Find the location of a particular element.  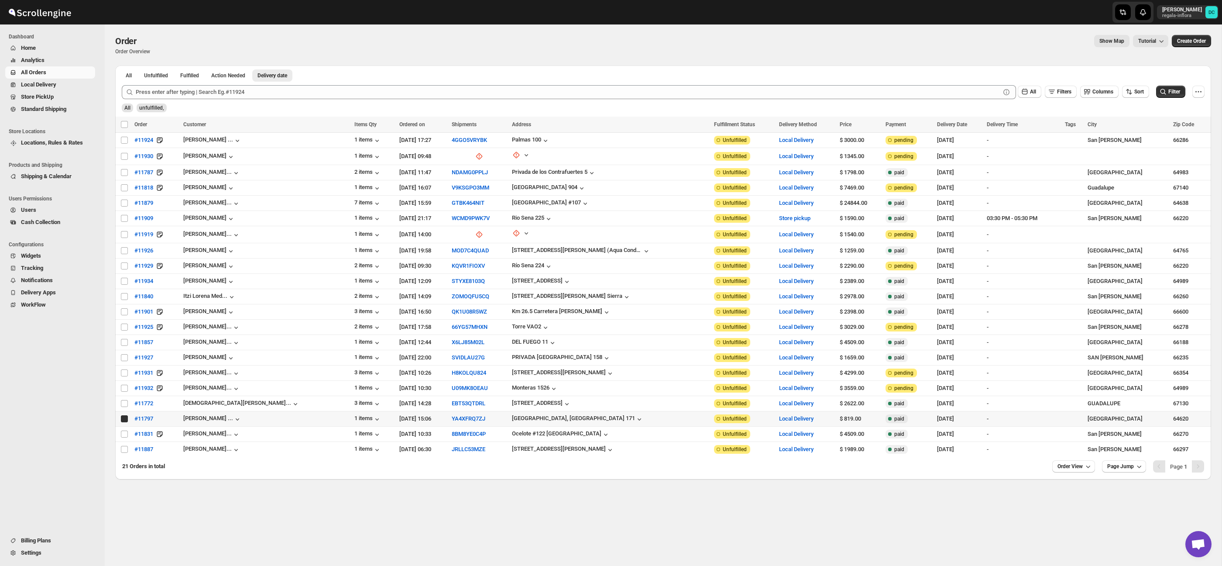

span: Zip Code is located at coordinates (1184, 124).